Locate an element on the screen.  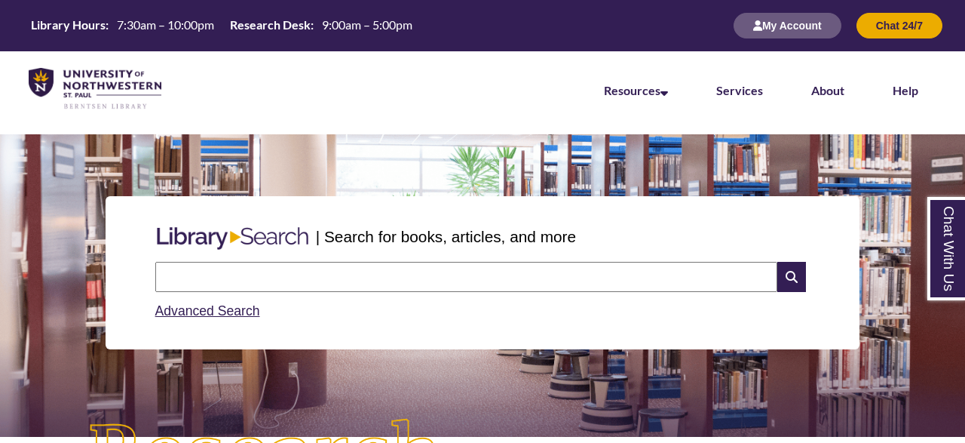
table: Hours Today is located at coordinates (222, 25).